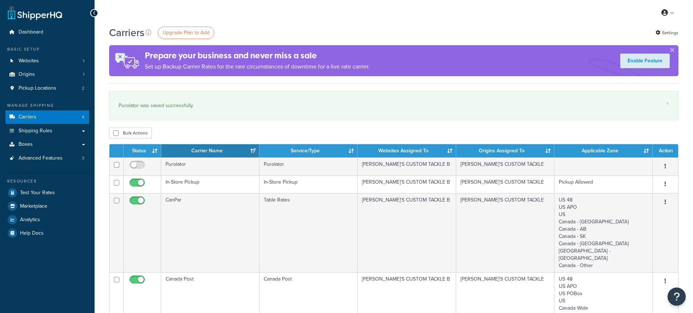 Image resolution: width=693 pixels, height=313 pixels. I want to click on li: Boxes, so click(47, 144).